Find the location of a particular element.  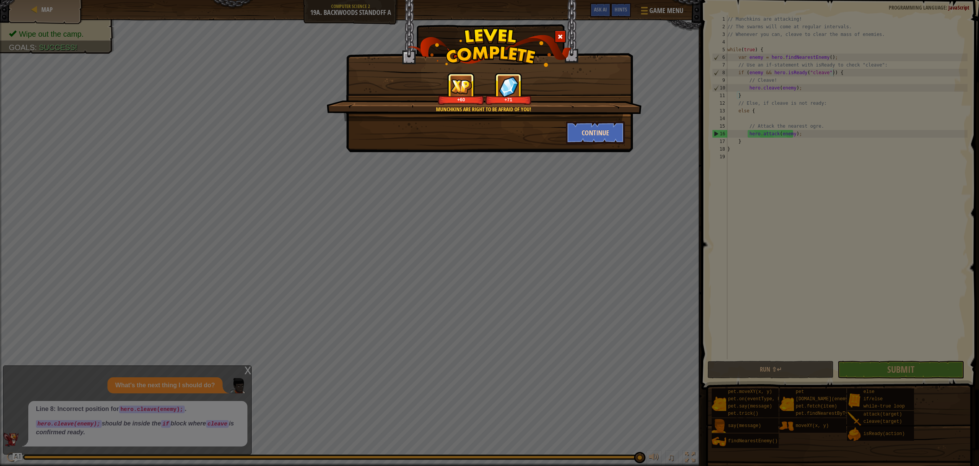

div: Munchkins are right to be afraid of you! is located at coordinates (483, 109).